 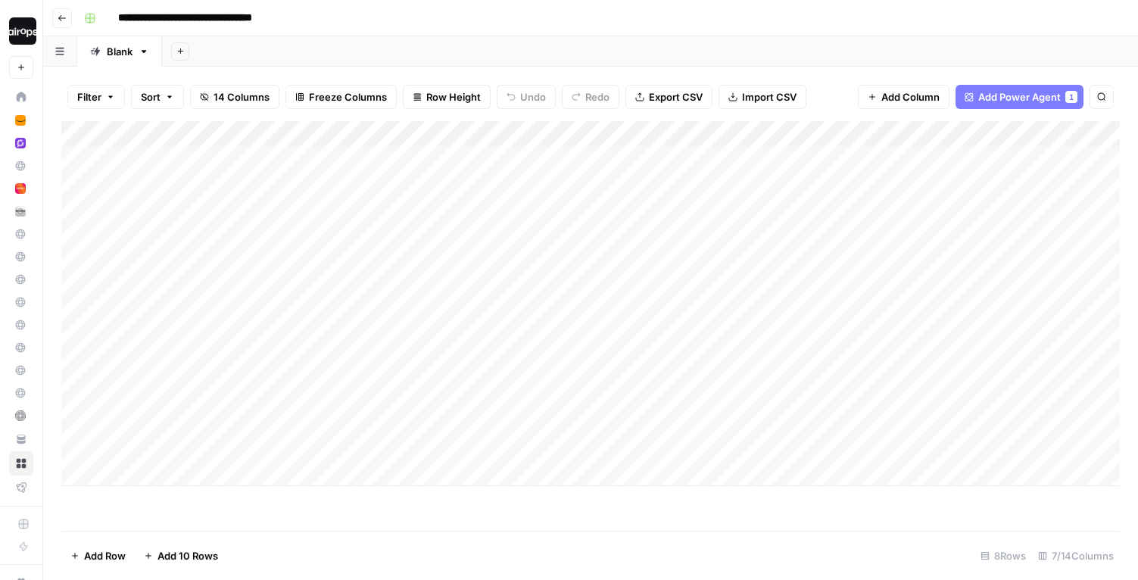 What do you see at coordinates (770, 97) in the screenshot?
I see `span: Import CSV` at bounding box center [770, 97].